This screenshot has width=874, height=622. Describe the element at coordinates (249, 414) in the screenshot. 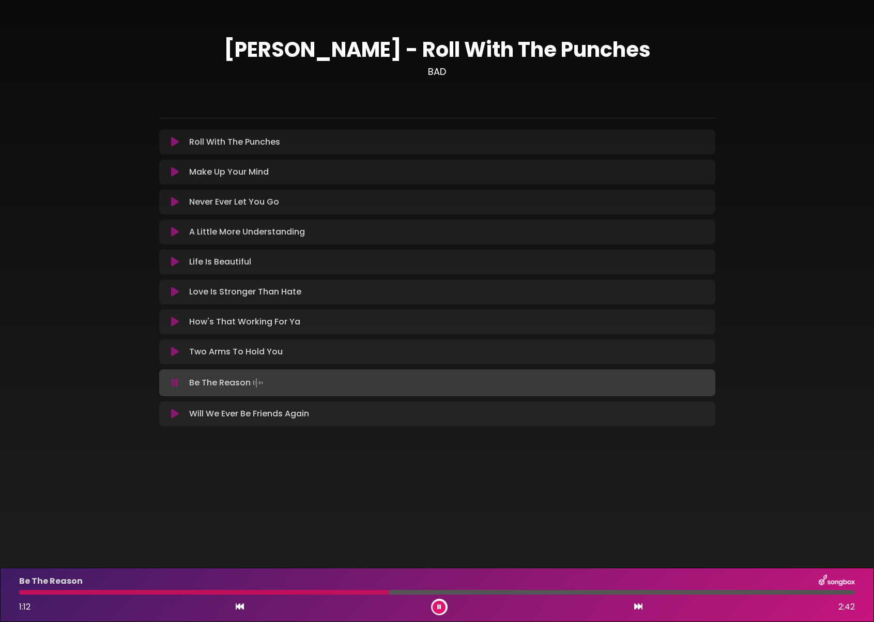

I see `p: Will We Ever Be Friends Again` at that location.